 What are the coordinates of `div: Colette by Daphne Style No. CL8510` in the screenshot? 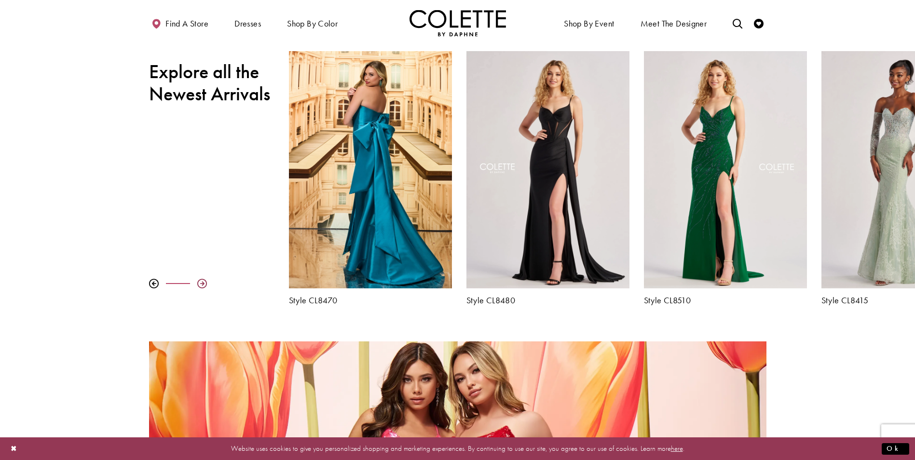 It's located at (725, 178).